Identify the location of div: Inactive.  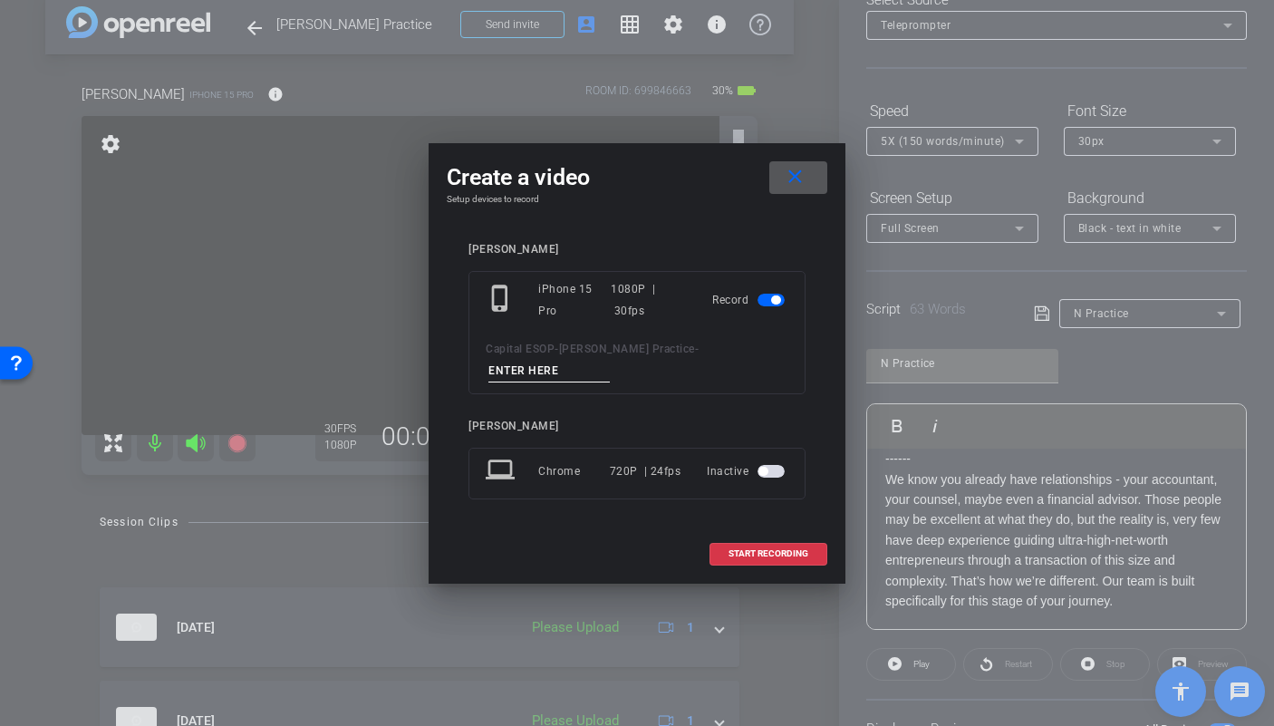
(748, 471).